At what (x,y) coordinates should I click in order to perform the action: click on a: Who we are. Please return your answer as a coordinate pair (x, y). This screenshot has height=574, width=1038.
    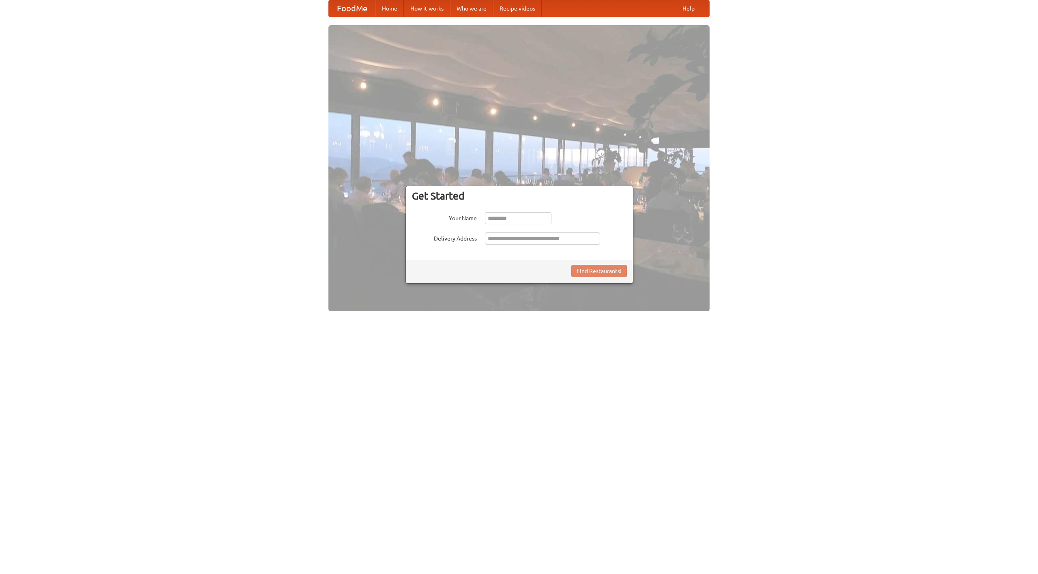
    Looking at the image, I should click on (471, 9).